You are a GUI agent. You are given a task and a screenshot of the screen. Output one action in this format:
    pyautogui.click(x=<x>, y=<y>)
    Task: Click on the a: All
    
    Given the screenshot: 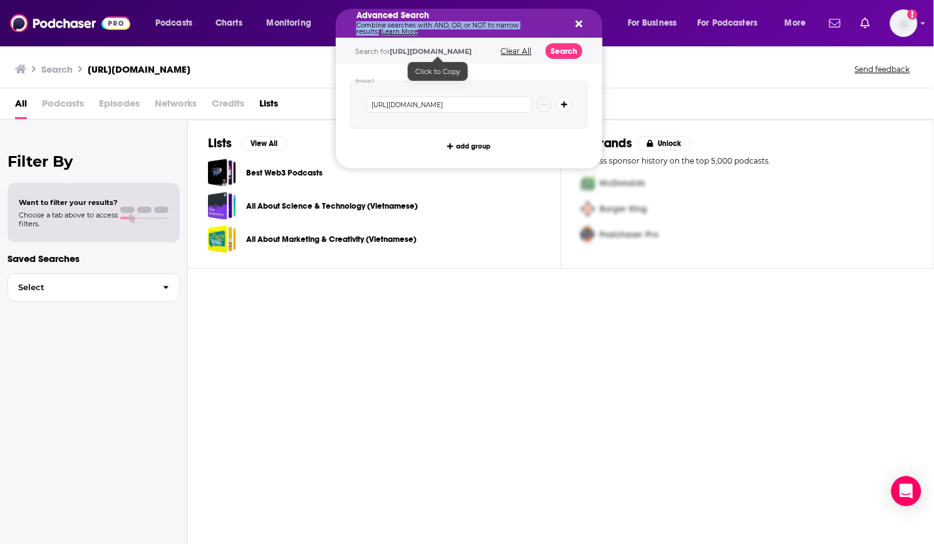 What is the action you would take?
    pyautogui.click(x=21, y=106)
    